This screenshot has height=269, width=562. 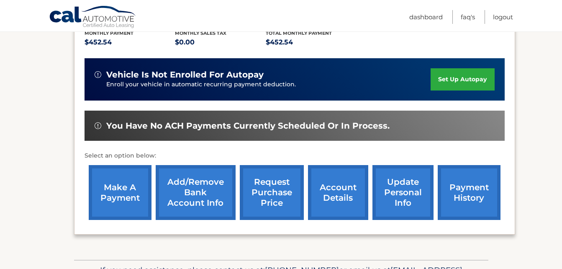 I want to click on a: Logout, so click(x=503, y=17).